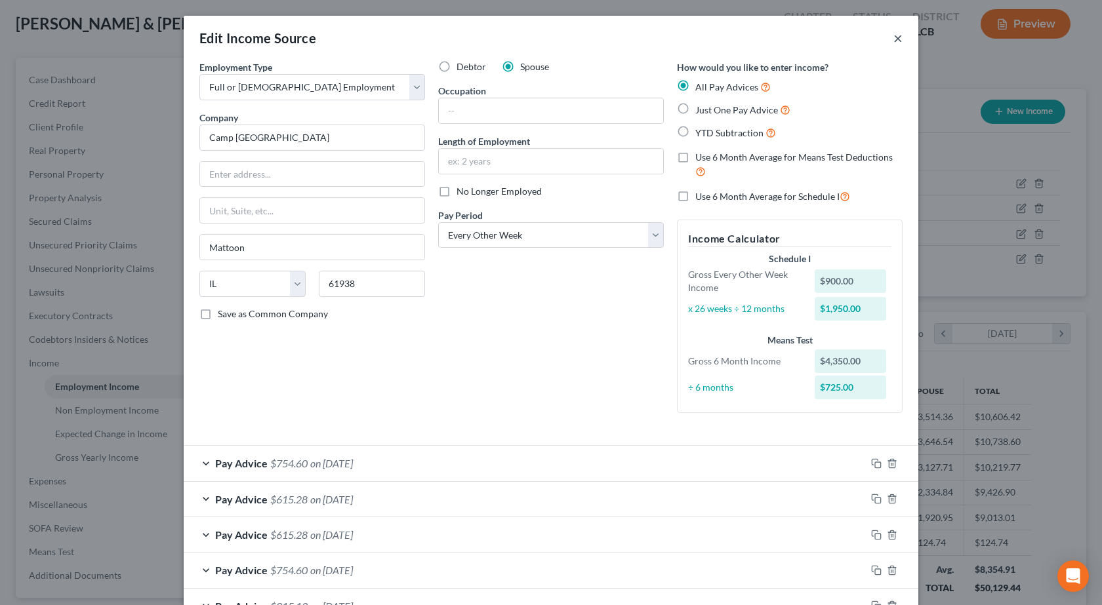 The height and width of the screenshot is (605, 1102). I want to click on div: Schedule I, so click(790, 259).